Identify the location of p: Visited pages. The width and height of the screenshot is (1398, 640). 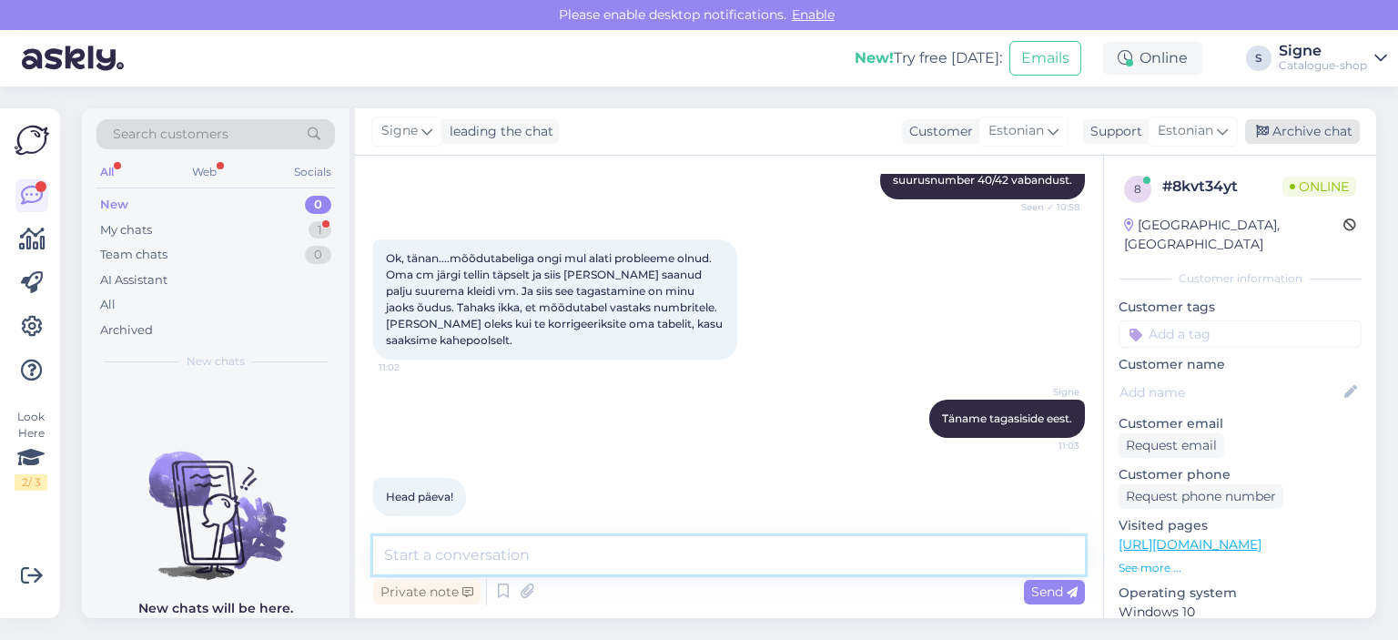
(1240, 525).